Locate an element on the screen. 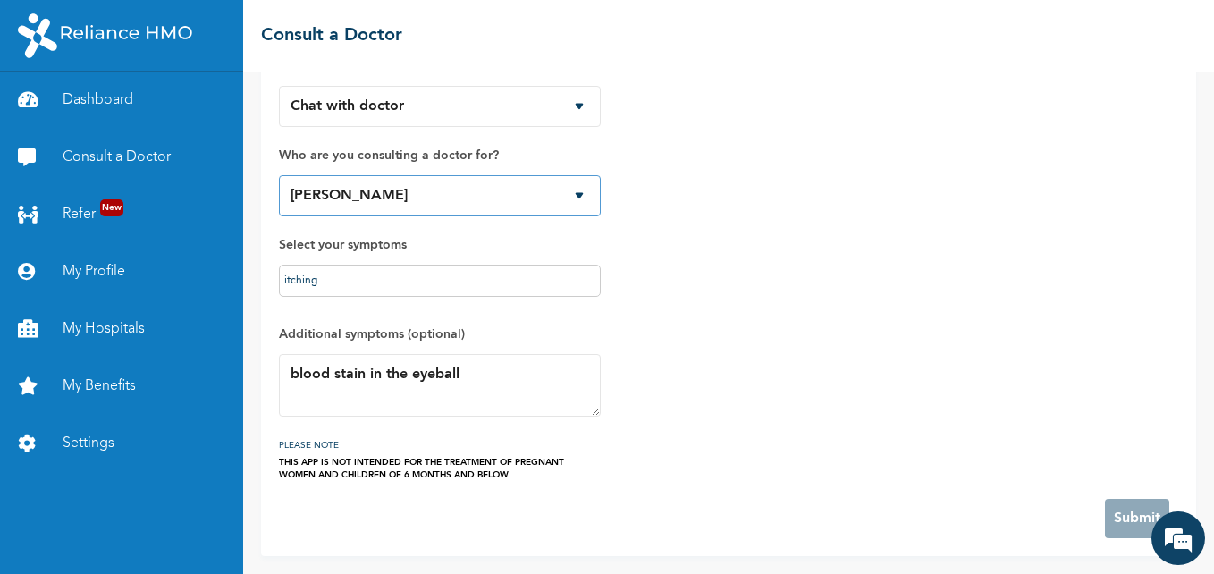 Image resolution: width=1214 pixels, height=574 pixels. span: We're online! is located at coordinates (175, 281).